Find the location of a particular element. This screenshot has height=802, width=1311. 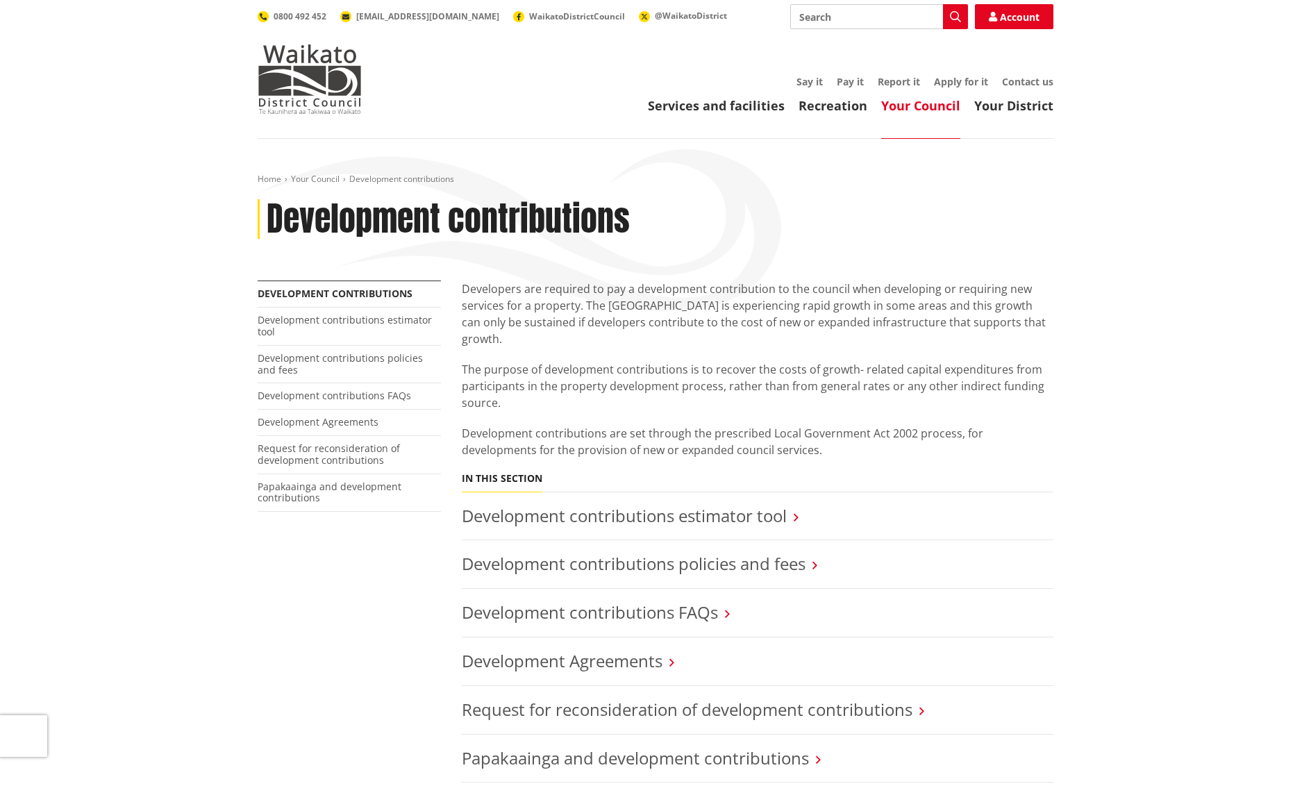

a: @WaikatoDistrict is located at coordinates (682, 15).